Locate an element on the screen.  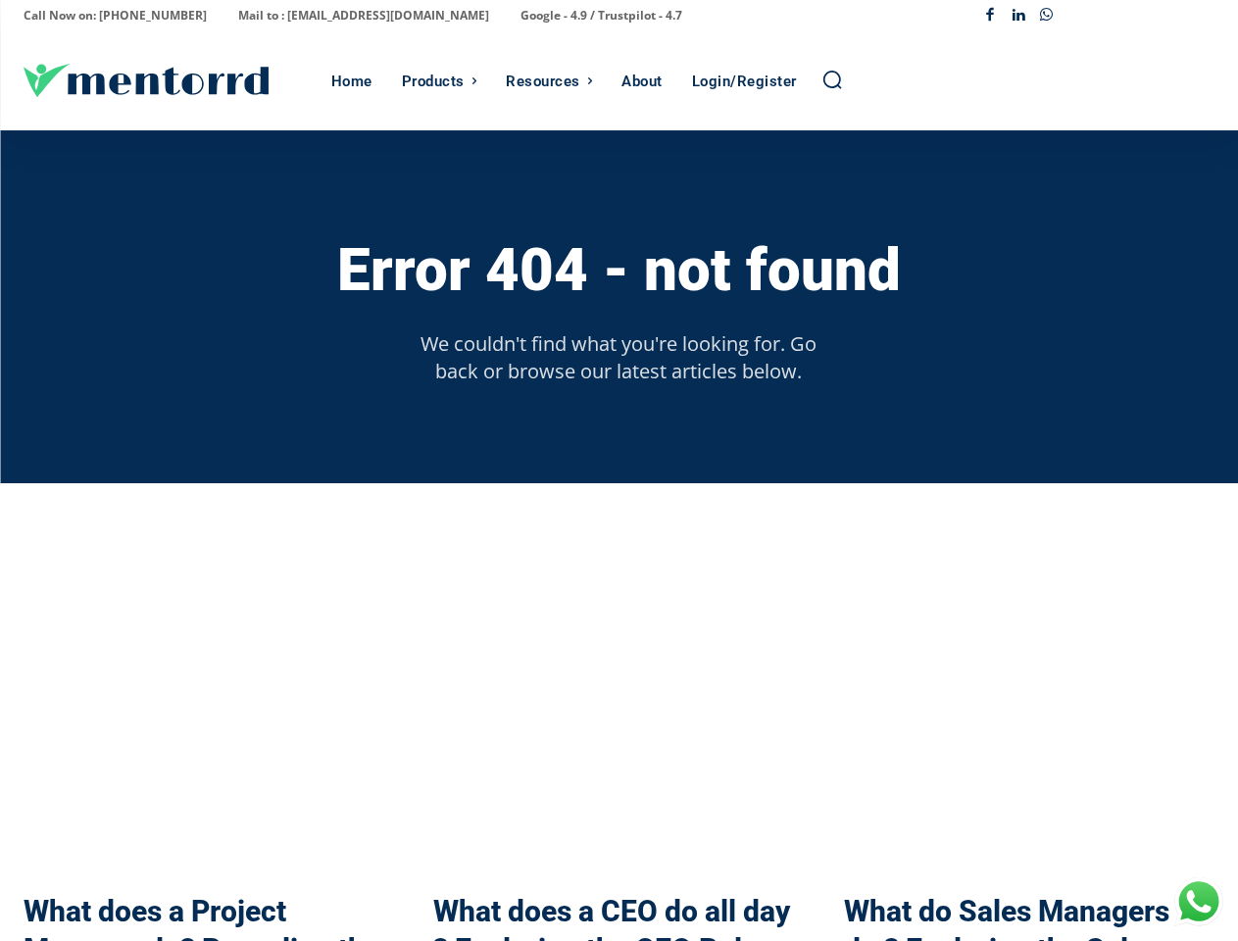
a: What does a Project Manager do? Revealing the role, skills needed is located at coordinates (209, 710).